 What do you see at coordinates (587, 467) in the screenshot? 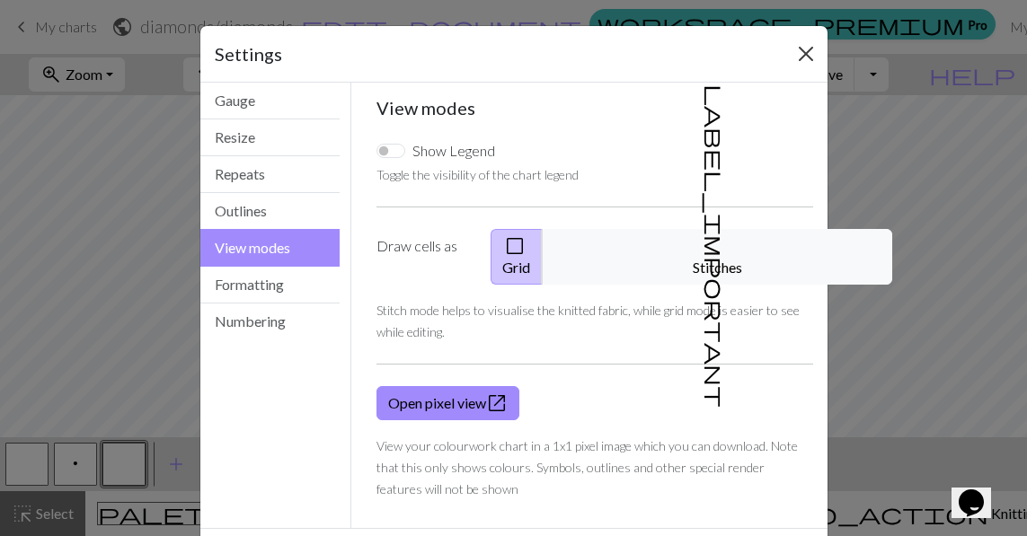
I see `small: View your colourwork chart in a 1x1 pixel image which you can download. Note that this only shows...` at bounding box center [587, 467].